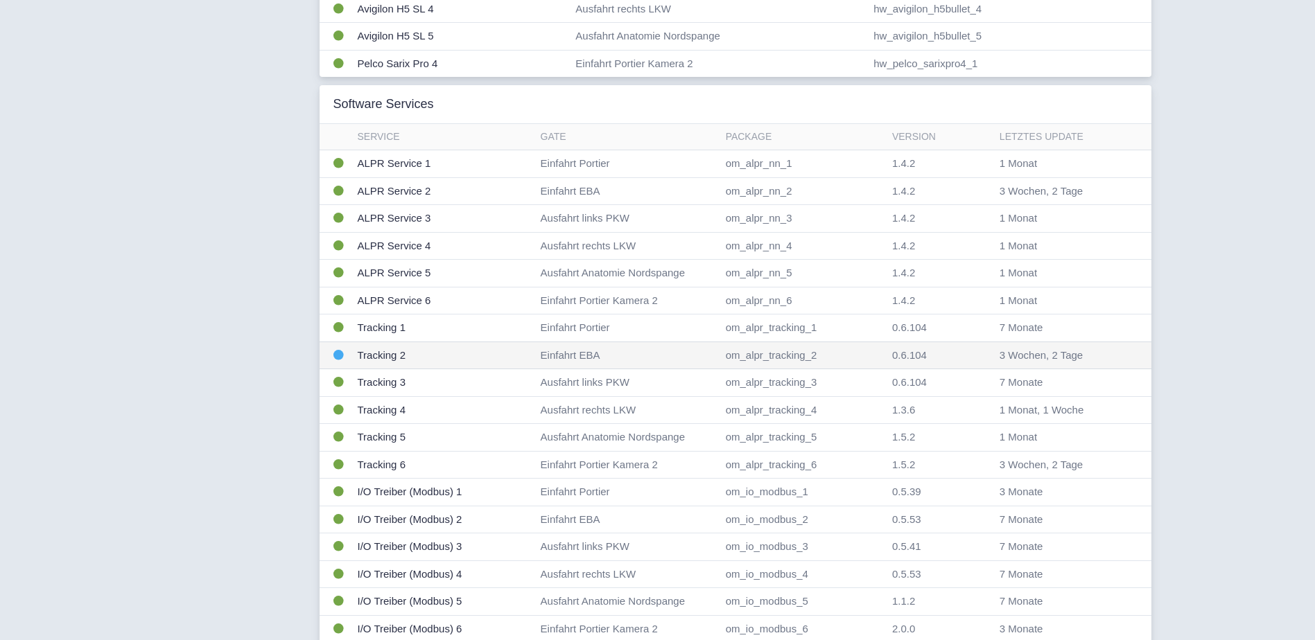 The height and width of the screenshot is (640, 1315). Describe the element at coordinates (444, 137) in the screenshot. I see `th: Service` at that location.